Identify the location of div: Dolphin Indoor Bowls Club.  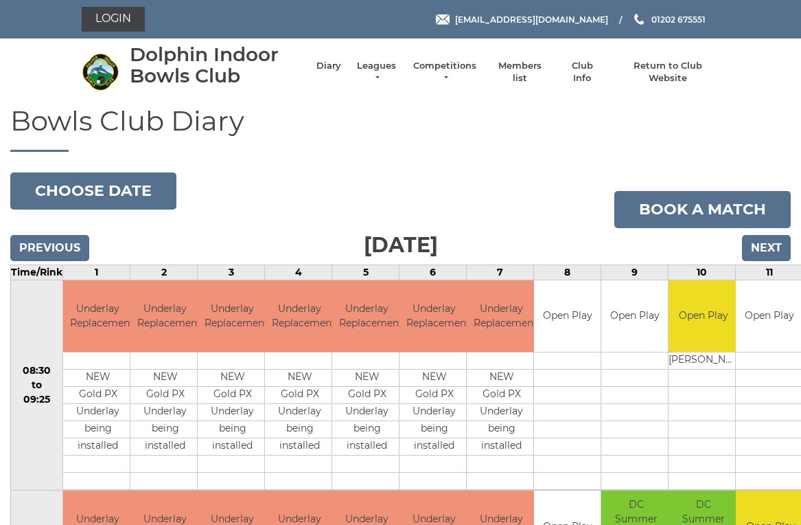
(216, 65).